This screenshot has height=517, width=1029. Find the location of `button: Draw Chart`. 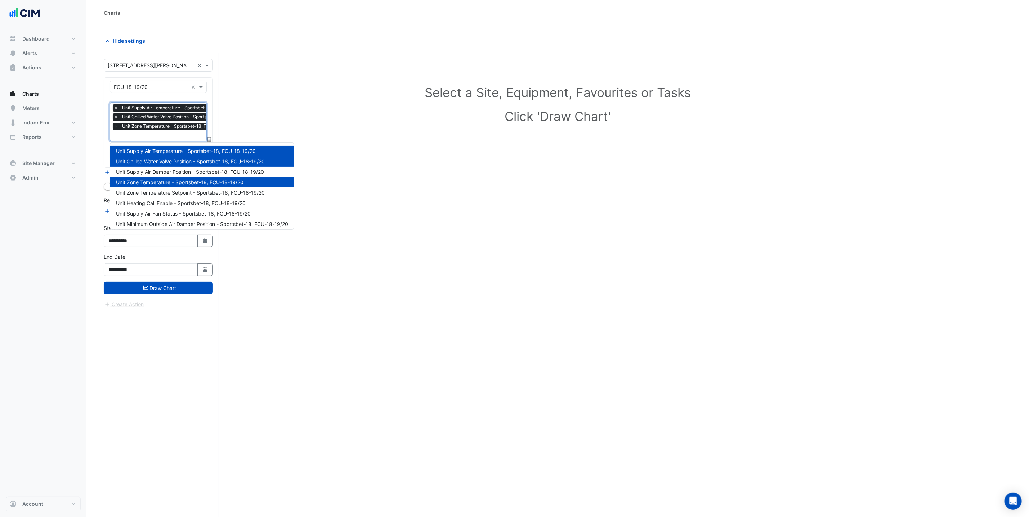

button: Draw Chart is located at coordinates (158, 288).